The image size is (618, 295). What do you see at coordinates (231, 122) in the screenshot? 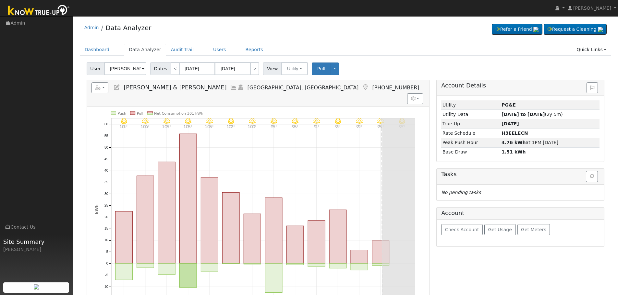
I see `i: 8/12 - Clear` at bounding box center [231, 122].